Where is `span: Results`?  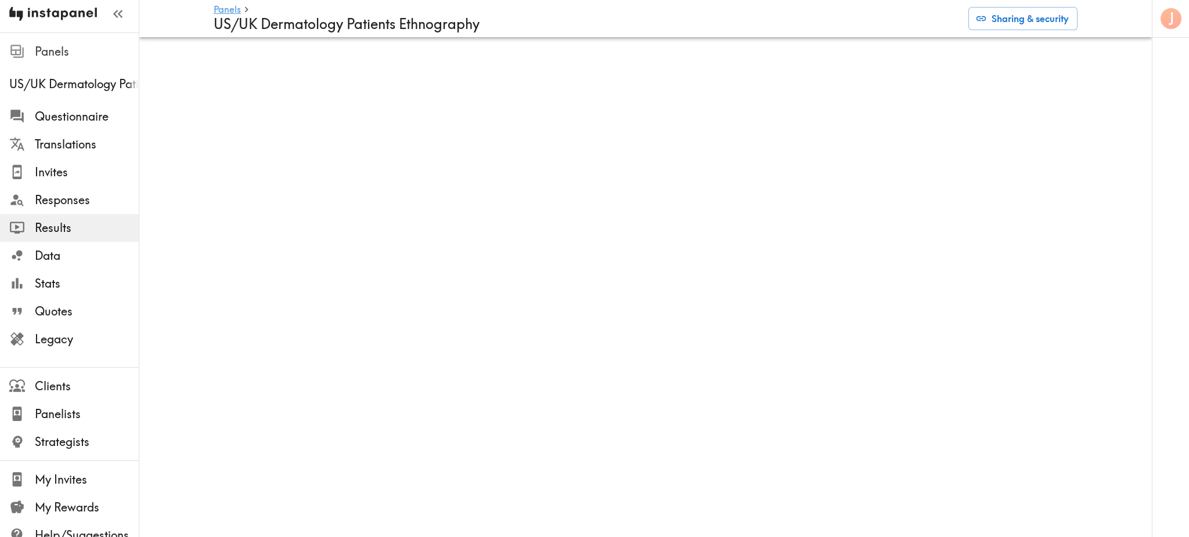 span: Results is located at coordinates (86, 228).